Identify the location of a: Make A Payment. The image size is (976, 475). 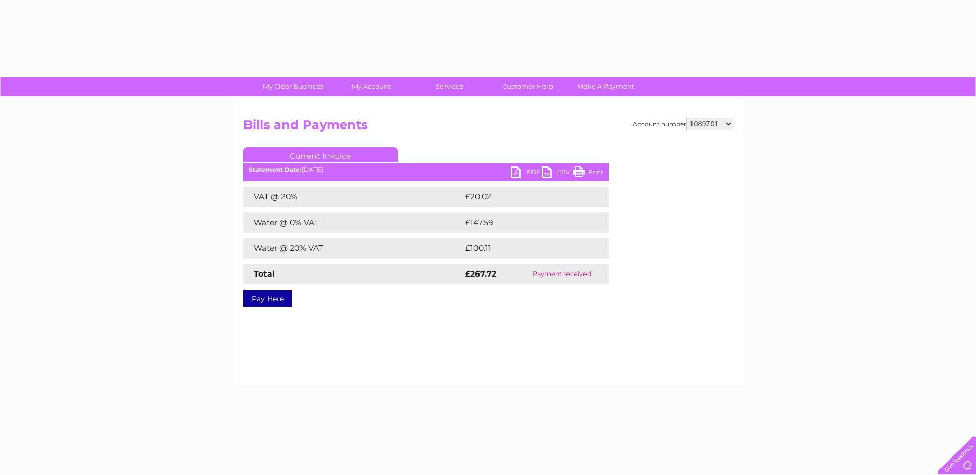
(605, 86).